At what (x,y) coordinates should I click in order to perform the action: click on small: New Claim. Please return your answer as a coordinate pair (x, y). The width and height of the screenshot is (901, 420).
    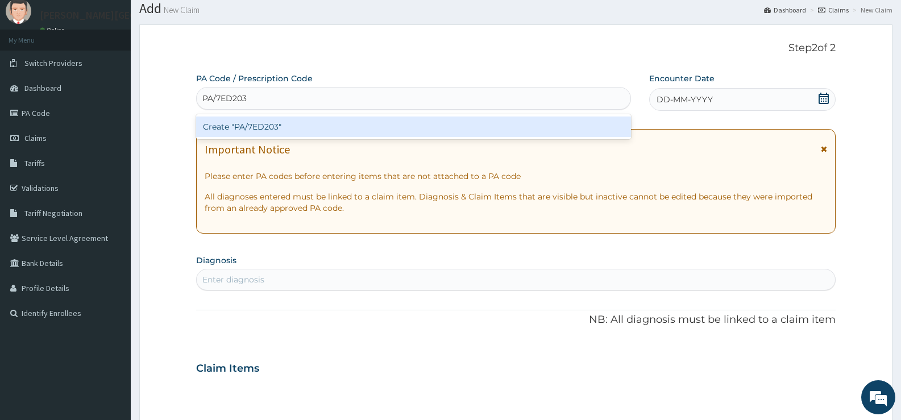
    Looking at the image, I should click on (180, 10).